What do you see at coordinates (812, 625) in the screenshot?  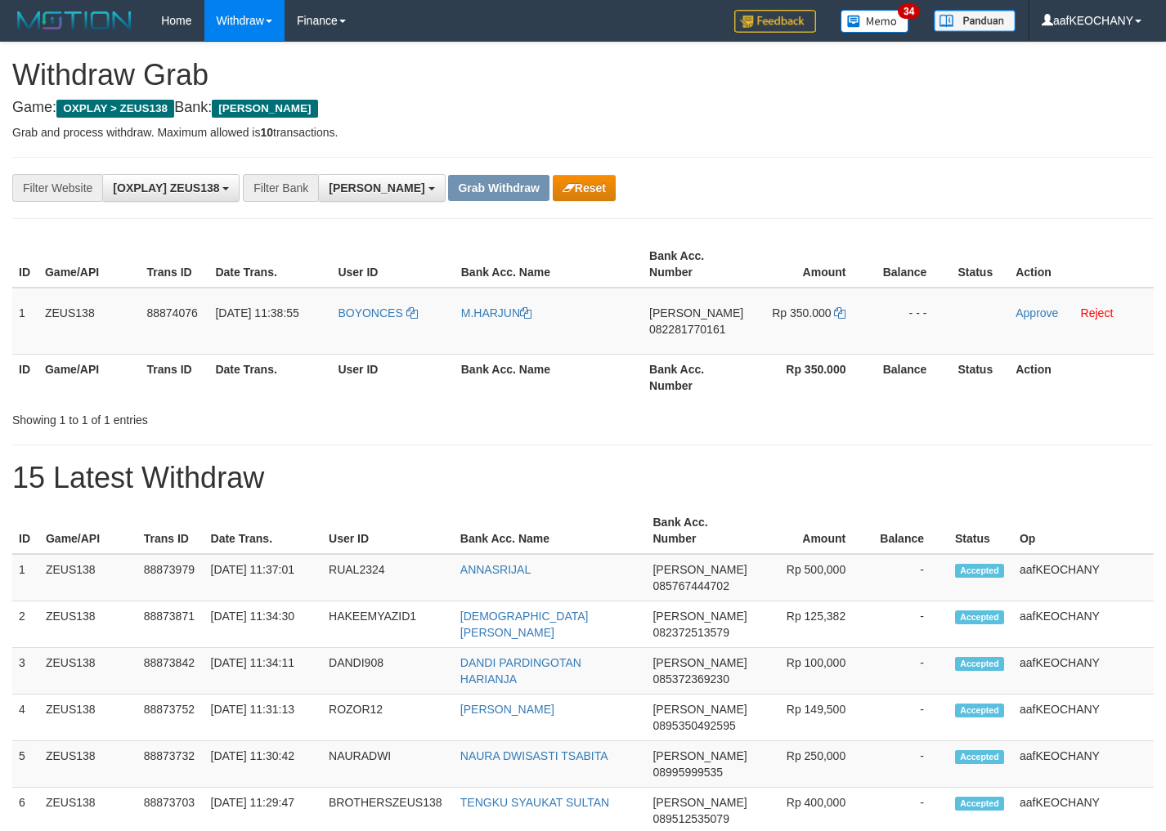 I see `td: Rp 125,382` at bounding box center [812, 625].